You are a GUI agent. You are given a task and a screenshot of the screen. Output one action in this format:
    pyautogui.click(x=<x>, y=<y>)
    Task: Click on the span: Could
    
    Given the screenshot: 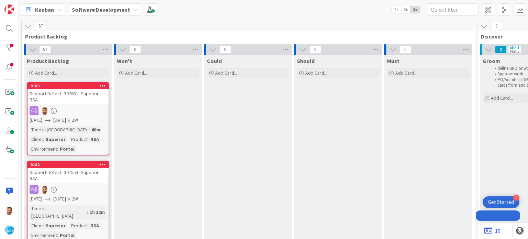 What is the action you would take?
    pyautogui.click(x=214, y=61)
    